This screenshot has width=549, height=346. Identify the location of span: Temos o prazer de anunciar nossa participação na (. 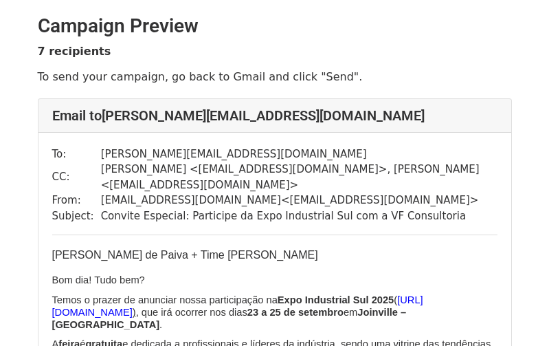
(225, 300).